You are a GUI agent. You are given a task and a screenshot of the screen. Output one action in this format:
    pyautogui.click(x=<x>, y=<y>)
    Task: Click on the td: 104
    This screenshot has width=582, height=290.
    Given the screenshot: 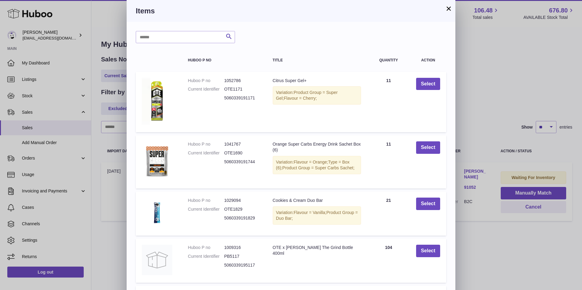 What is the action you would take?
    pyautogui.click(x=388, y=261)
    